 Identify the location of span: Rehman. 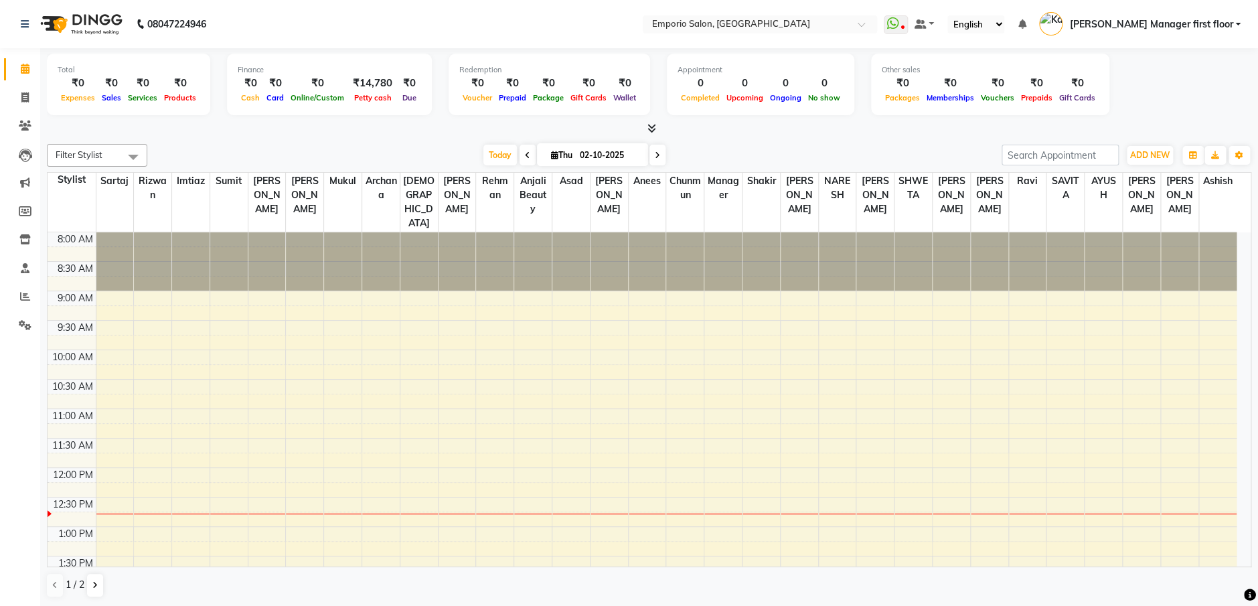
(495, 188).